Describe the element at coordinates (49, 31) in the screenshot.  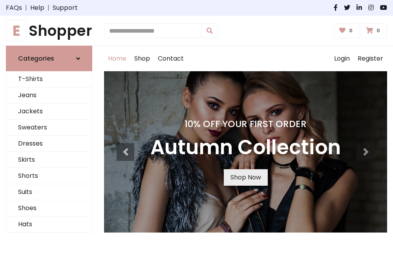
I see `a: EShopper` at that location.